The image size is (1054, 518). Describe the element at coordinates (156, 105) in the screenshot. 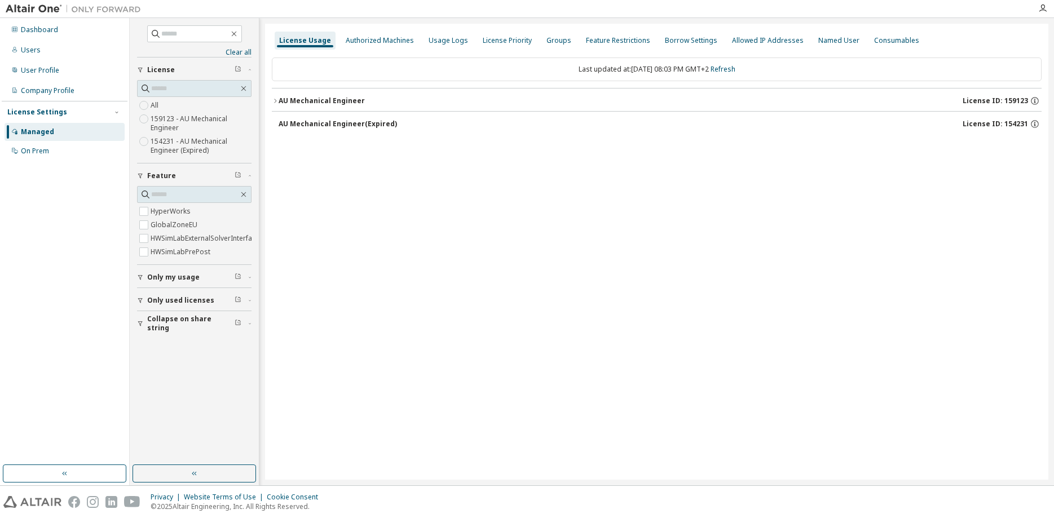

I see `label: All` at that location.